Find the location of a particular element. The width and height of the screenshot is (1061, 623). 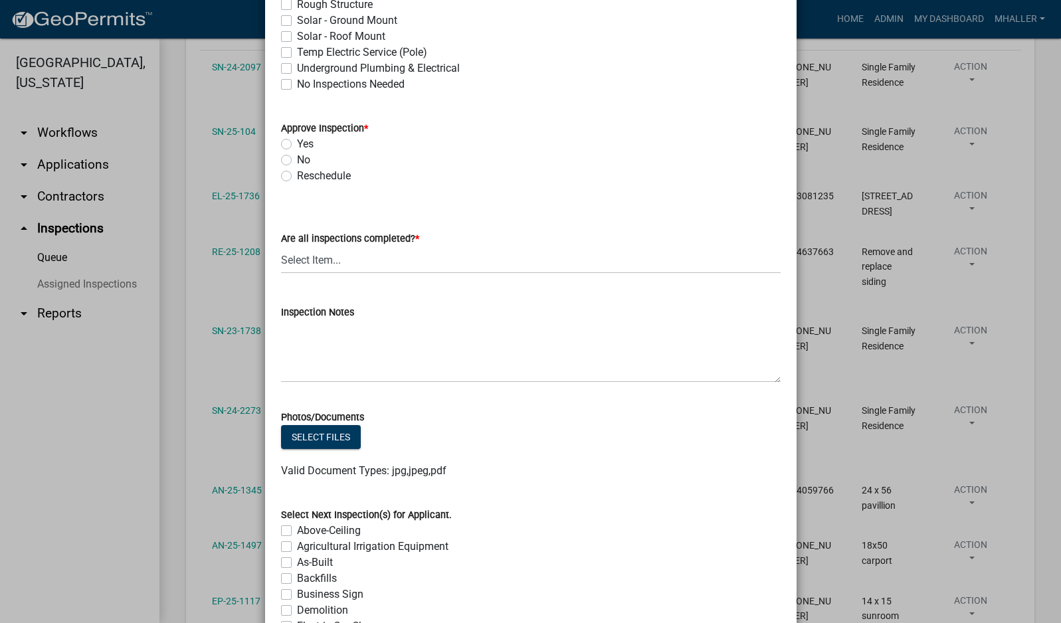

label: Solar - Roof Mount is located at coordinates (341, 37).